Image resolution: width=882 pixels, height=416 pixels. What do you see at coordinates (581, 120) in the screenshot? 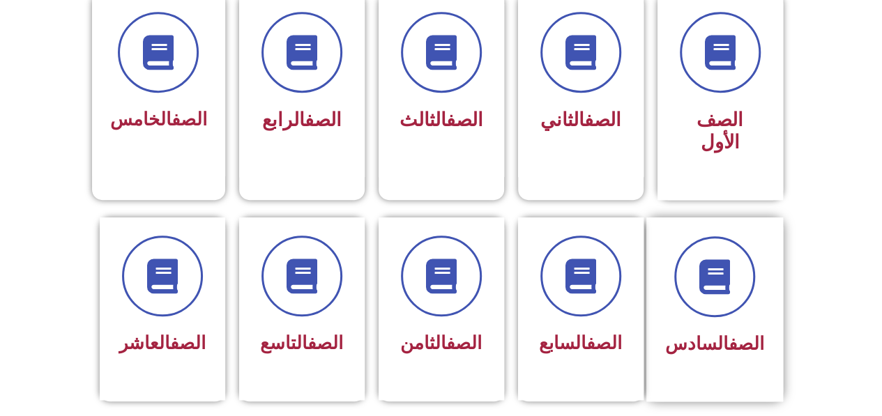
I see `span: الثاني` at bounding box center [581, 120].